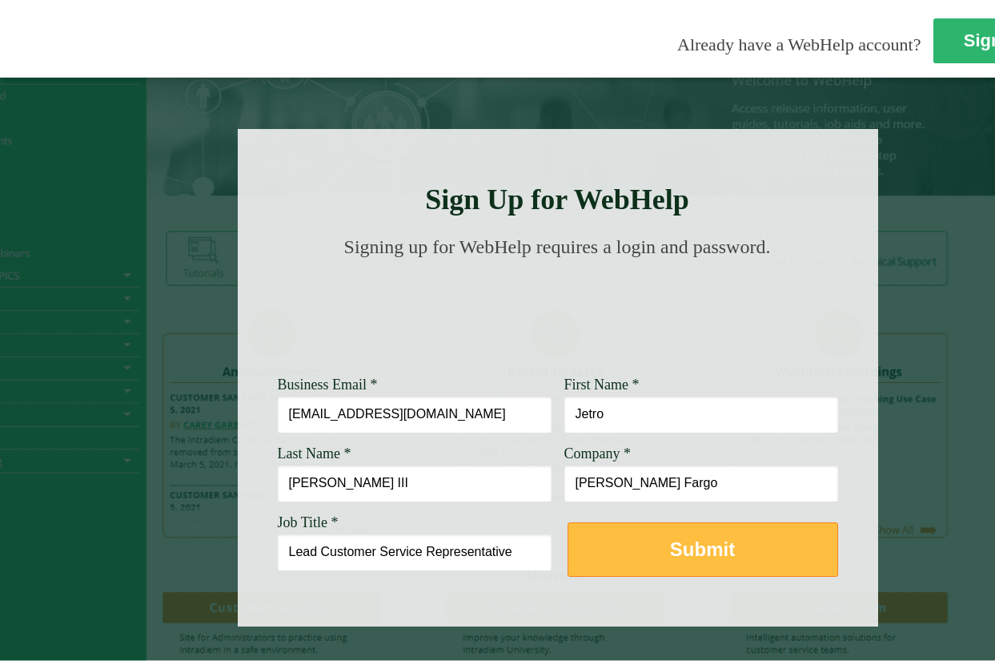 This screenshot has height=661, width=995. I want to click on button: Submit, so click(703, 549).